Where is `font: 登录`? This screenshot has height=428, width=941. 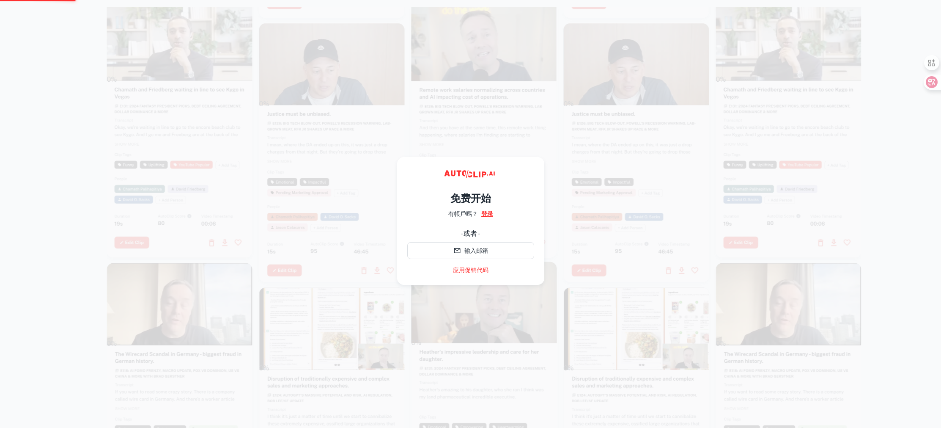 font: 登录 is located at coordinates (487, 214).